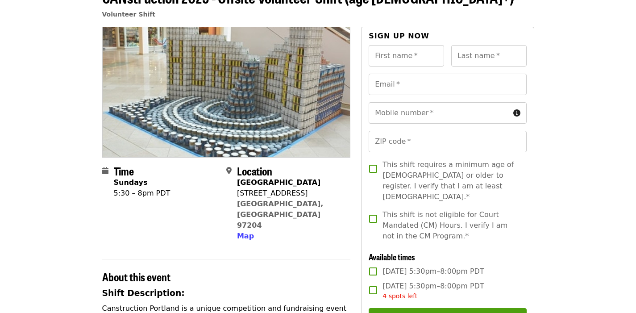 This screenshot has width=636, height=313. What do you see at coordinates (517, 113) in the screenshot?
I see `i: circle-info icon` at bounding box center [517, 113].